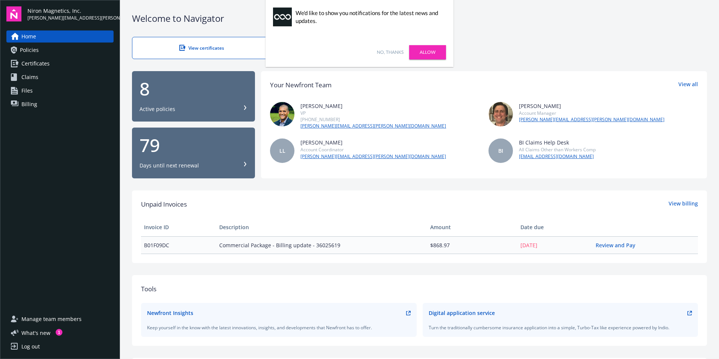  Describe the element at coordinates (193, 89) in the screenshot. I see `div: 8` at that location.